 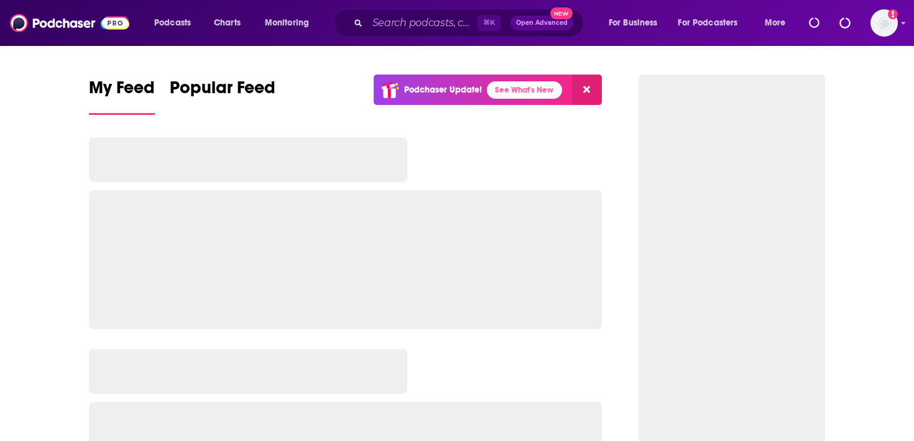 I want to click on span: For Podcasters, so click(x=707, y=23).